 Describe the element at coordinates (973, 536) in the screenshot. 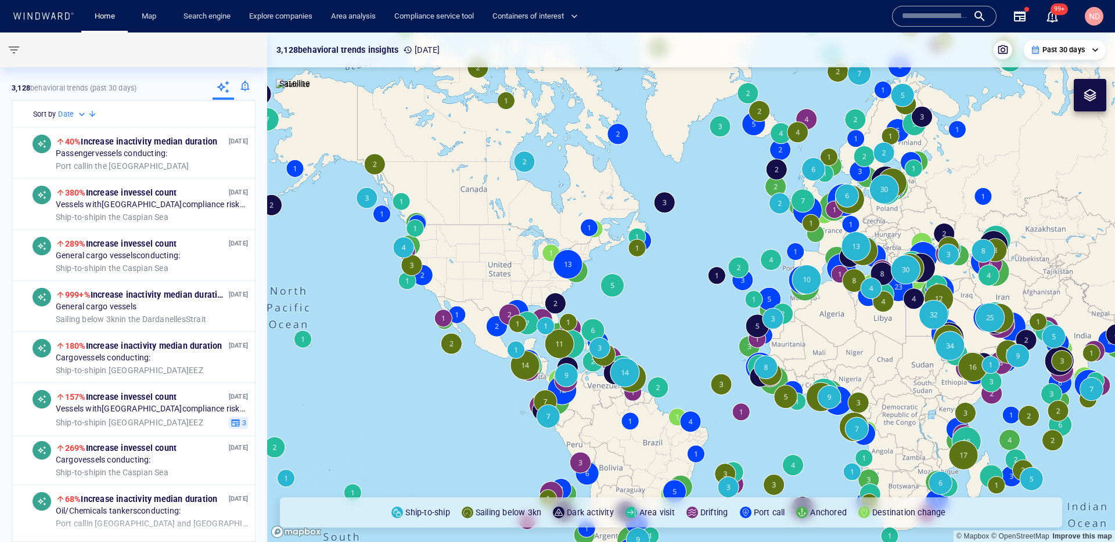

I see `a: Mapbox` at that location.